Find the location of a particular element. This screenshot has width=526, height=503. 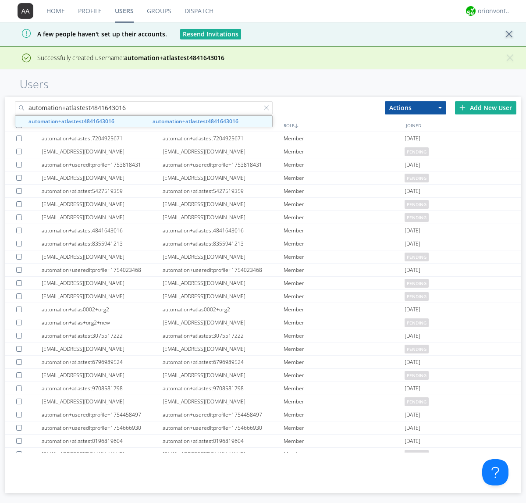

div: automation+atlastest0196819604 is located at coordinates (102, 440).